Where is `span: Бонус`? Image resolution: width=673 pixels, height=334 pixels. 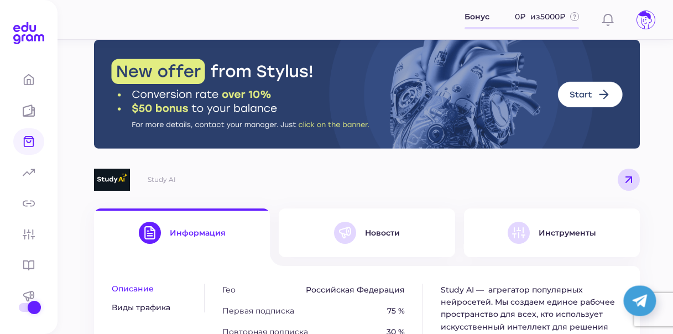
span: Бонус is located at coordinates (477, 17).